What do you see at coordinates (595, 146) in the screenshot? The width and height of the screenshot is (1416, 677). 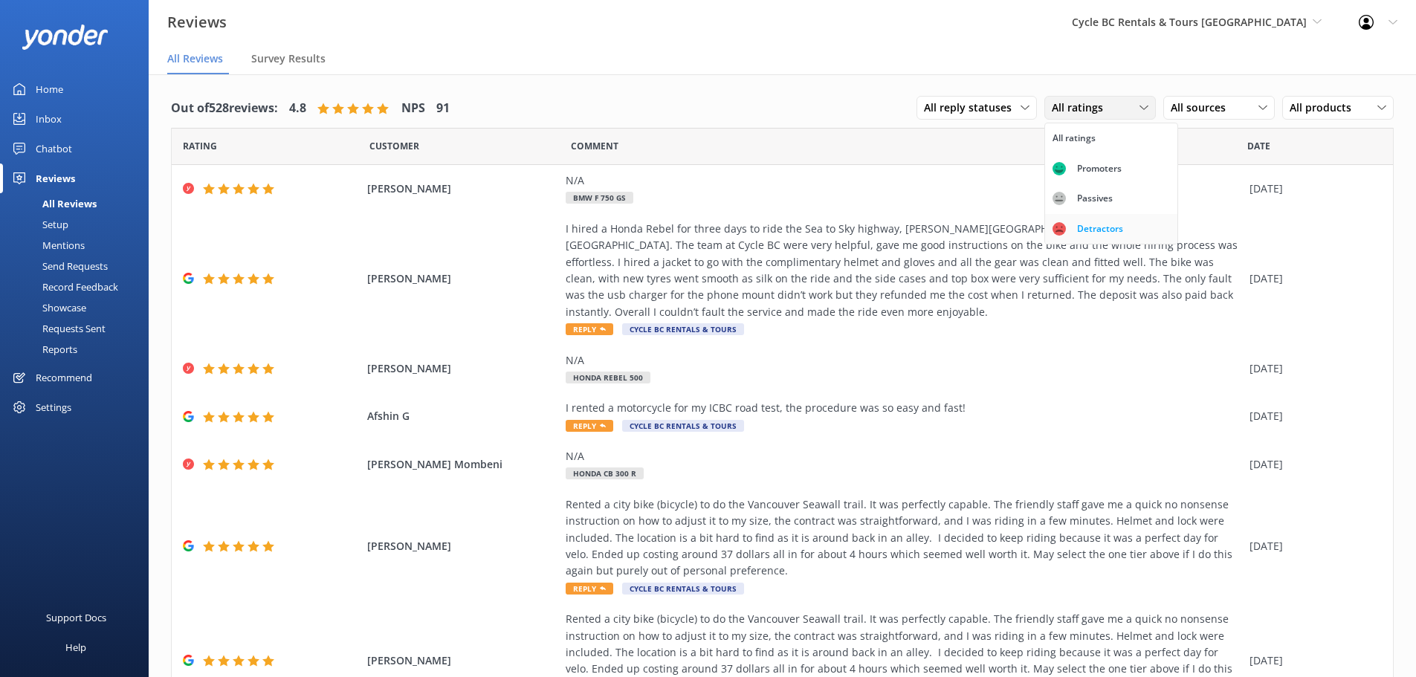 I see `span: Question` at bounding box center [595, 146].